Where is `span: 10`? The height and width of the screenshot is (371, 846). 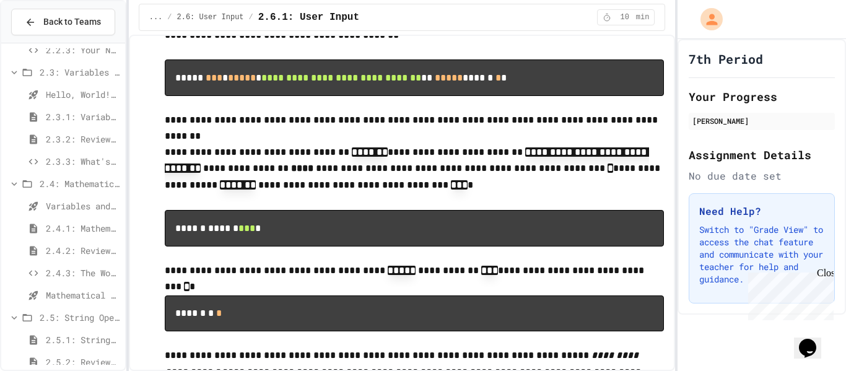 span: 10 is located at coordinates (625, 17).